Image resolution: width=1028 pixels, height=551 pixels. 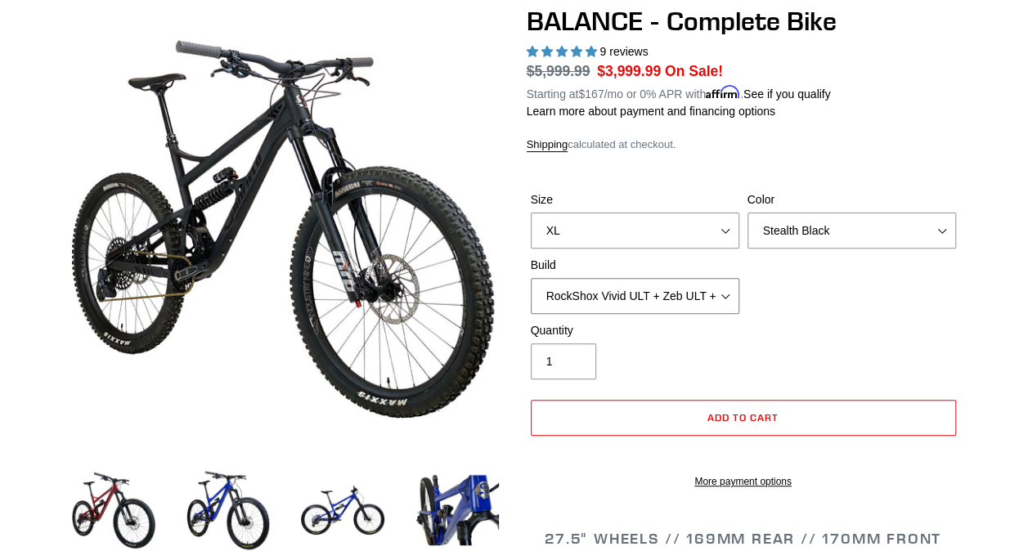 I want to click on button: Add to cart, so click(x=743, y=418).